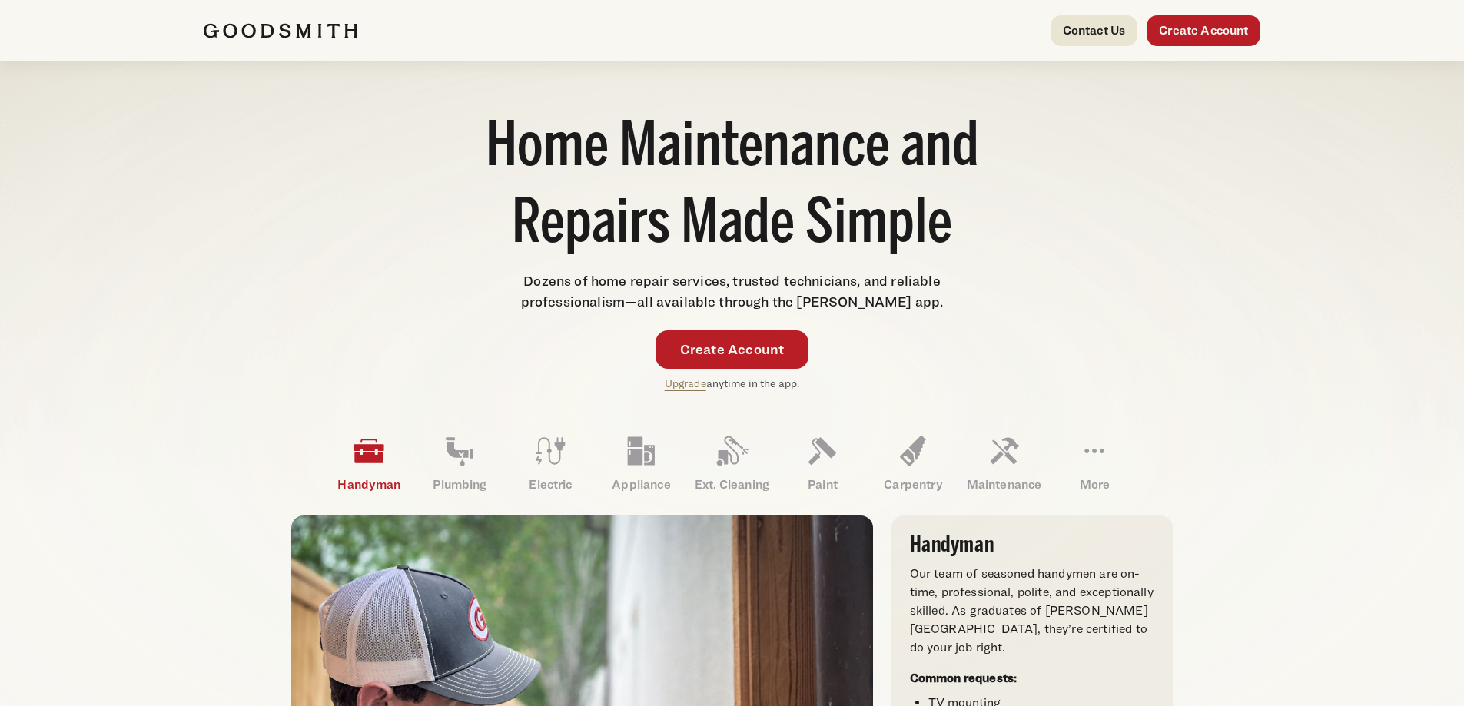 The height and width of the screenshot is (706, 1464). I want to click on p: Our team of seasoned handymen are on-time, professional, polite, and exceptionally skilled. As gr..., so click(1032, 611).